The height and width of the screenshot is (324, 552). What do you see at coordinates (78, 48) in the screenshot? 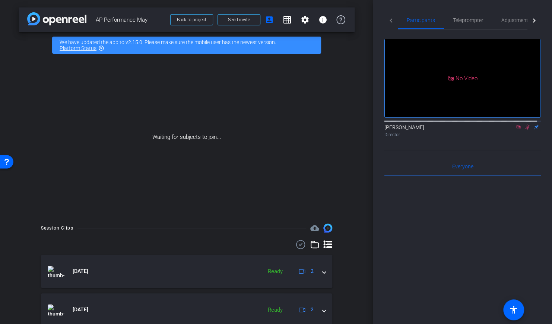
I see `a: Platform Status` at bounding box center [78, 48].